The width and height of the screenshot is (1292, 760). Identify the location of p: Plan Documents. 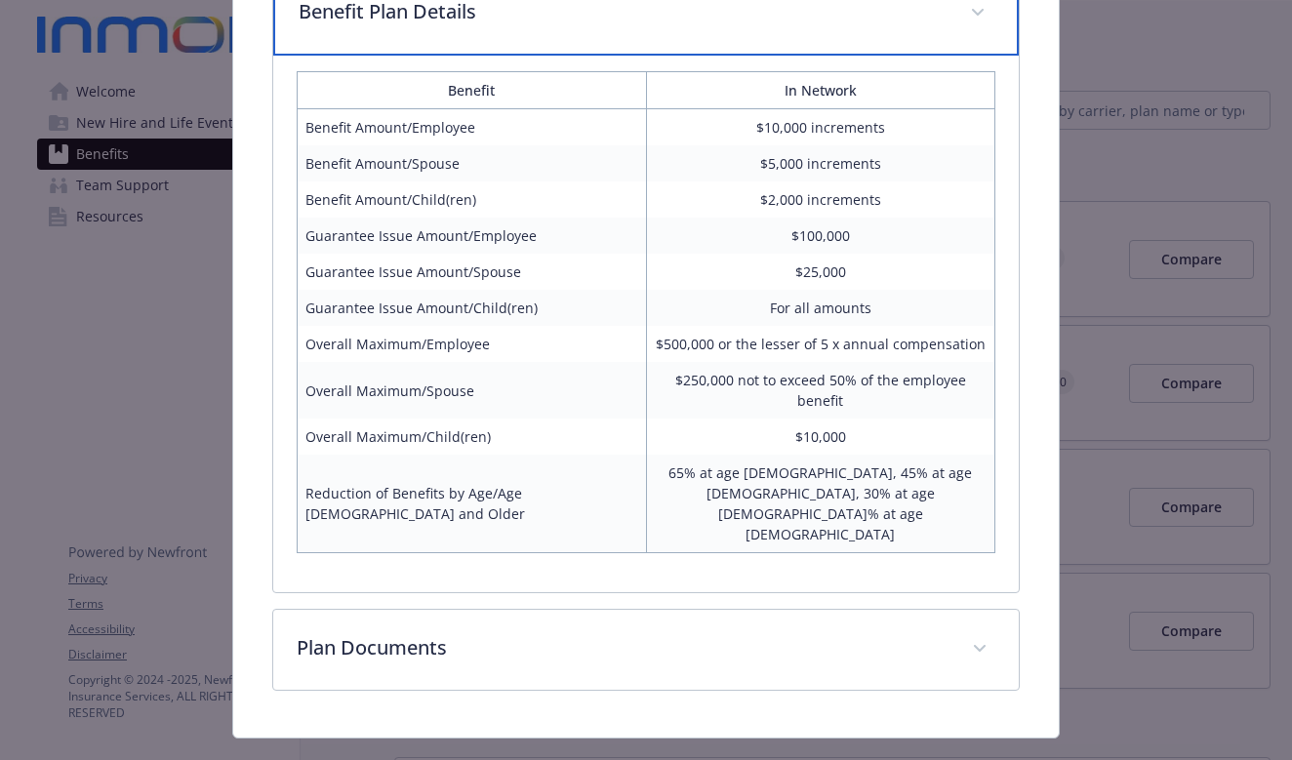
(622, 648).